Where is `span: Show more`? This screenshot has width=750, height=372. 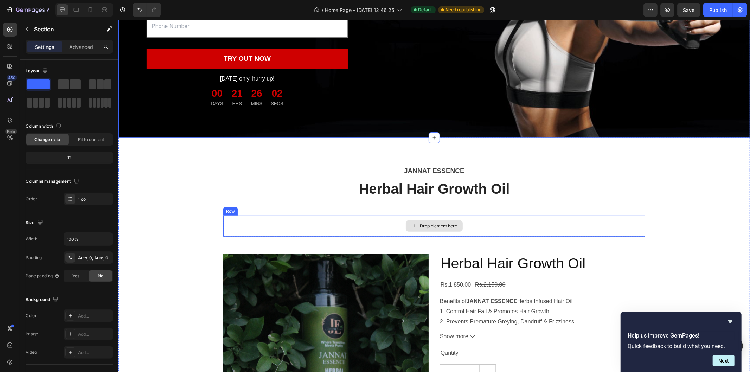
span: Show more is located at coordinates (335, 317).